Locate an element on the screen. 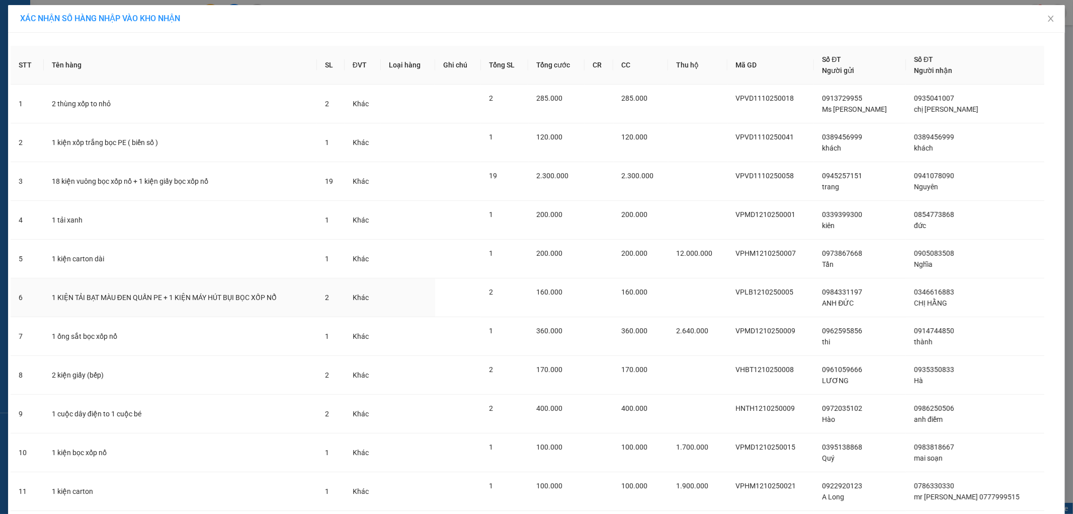  td: 11 is located at coordinates (27, 491).